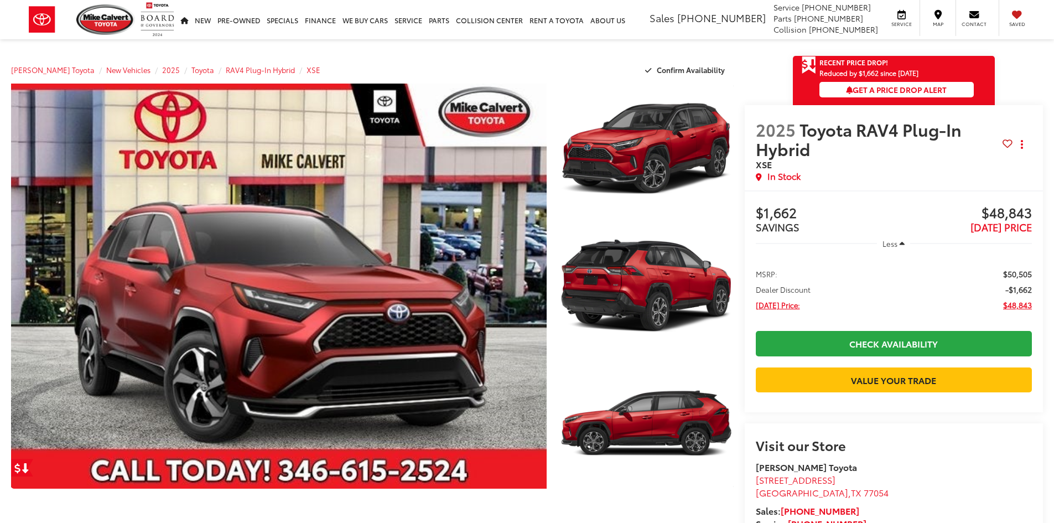 The height and width of the screenshot is (523, 1054). Describe the element at coordinates (894, 445) in the screenshot. I see `h2: Visit our Store` at that location.